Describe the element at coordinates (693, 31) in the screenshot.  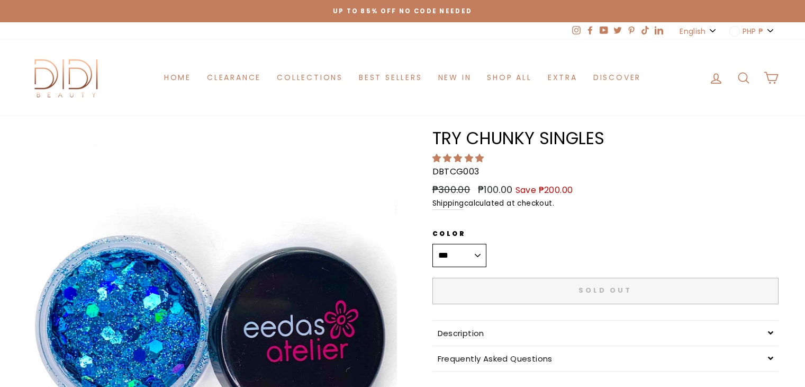
I see `span: English` at that location.